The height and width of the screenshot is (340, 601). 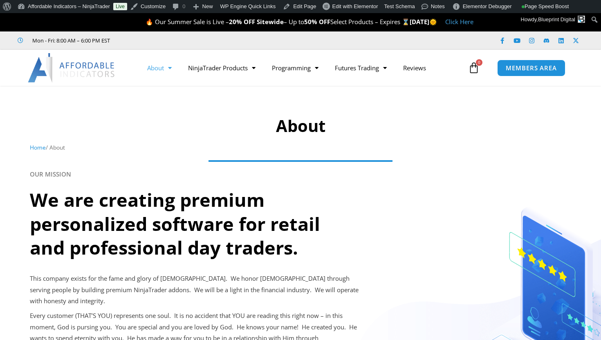 What do you see at coordinates (159, 68) in the screenshot?
I see `a: About` at bounding box center [159, 68].